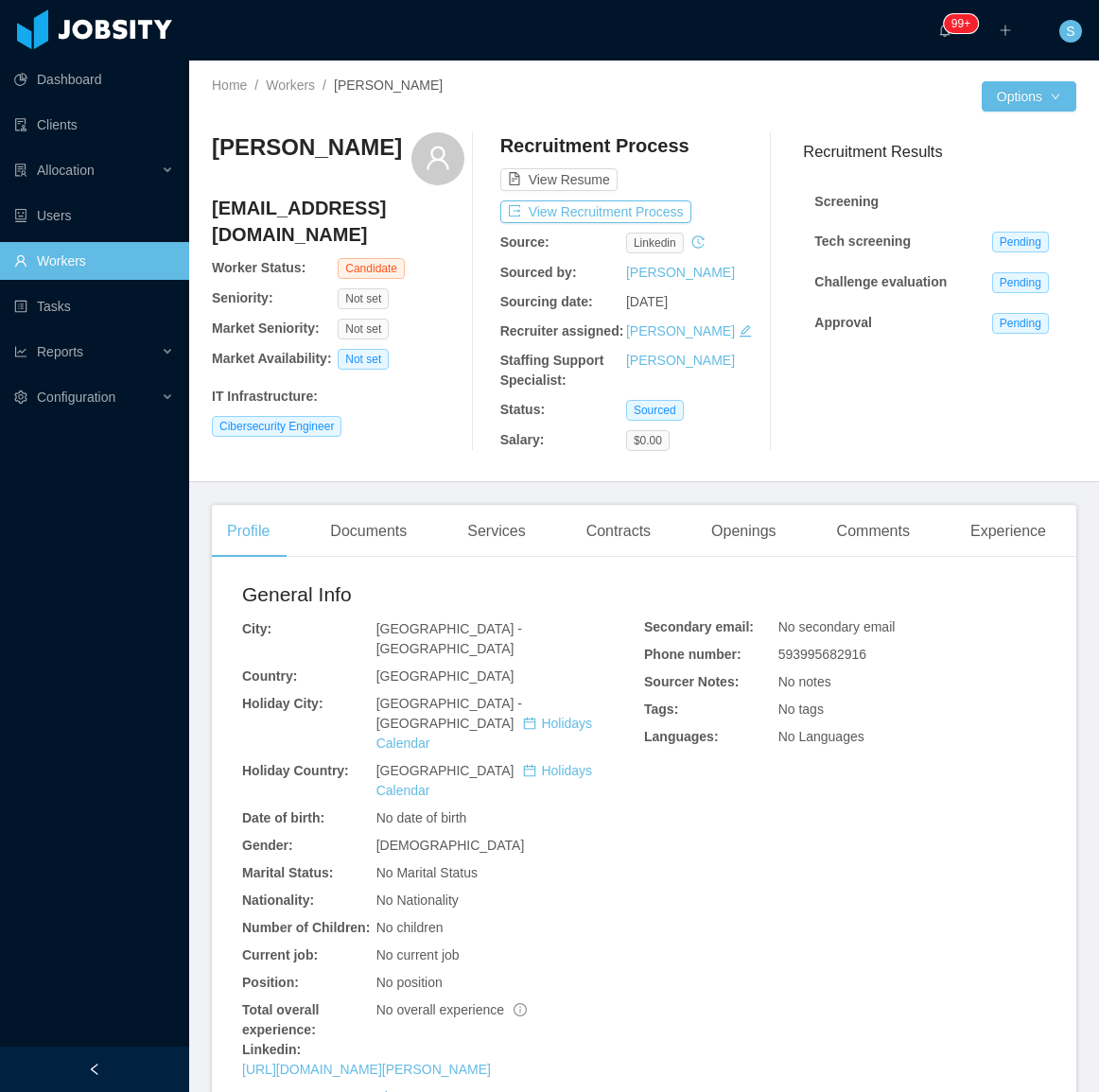 The height and width of the screenshot is (1092, 1099). I want to click on span: No children, so click(410, 928).